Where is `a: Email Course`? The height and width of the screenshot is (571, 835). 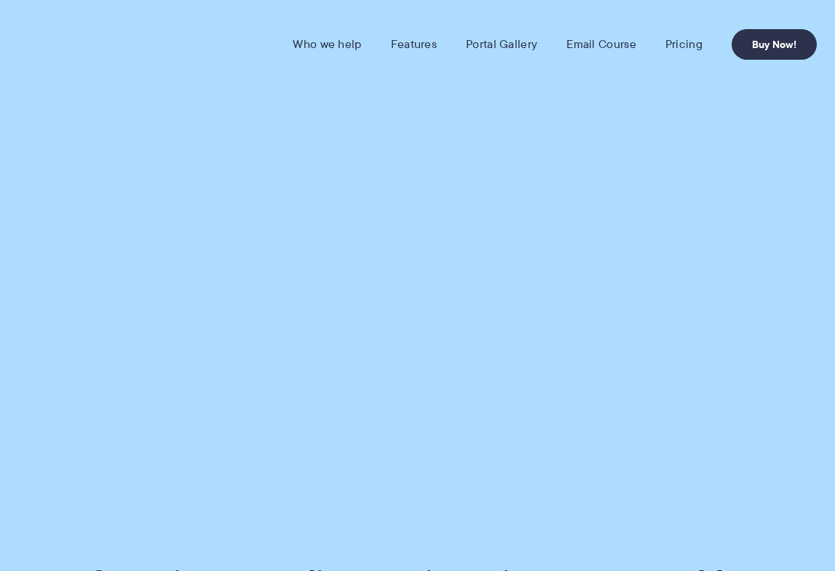 a: Email Course is located at coordinates (601, 44).